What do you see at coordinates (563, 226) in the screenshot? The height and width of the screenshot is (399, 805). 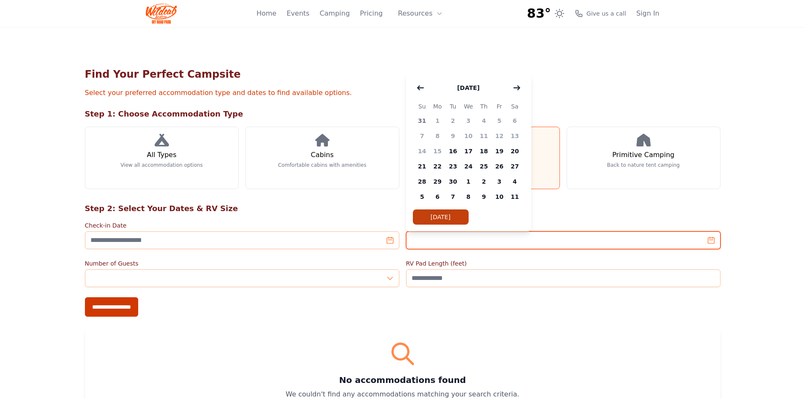 I see `label: Check-out Date` at bounding box center [563, 226].